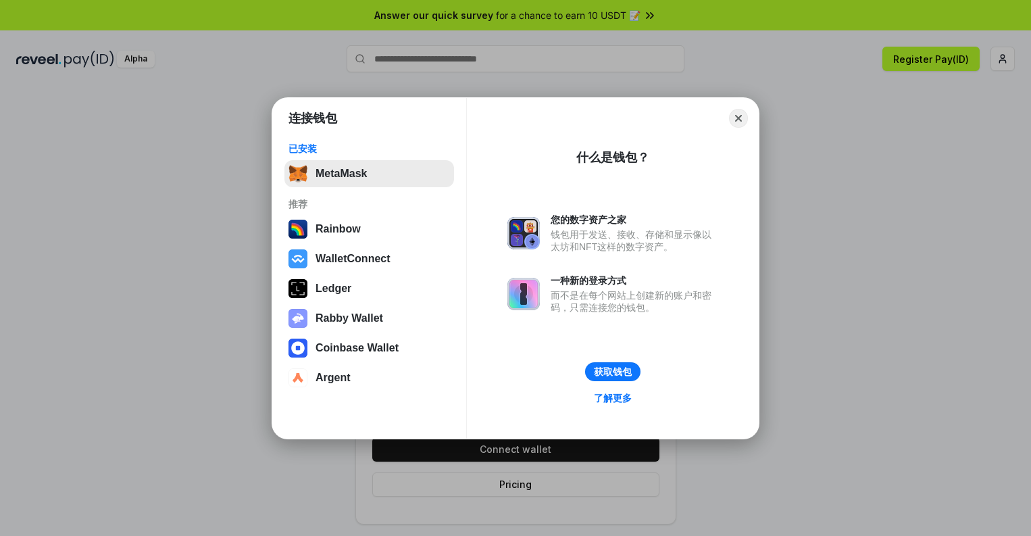 This screenshot has height=536, width=1031. I want to click on button: Ledger, so click(369, 288).